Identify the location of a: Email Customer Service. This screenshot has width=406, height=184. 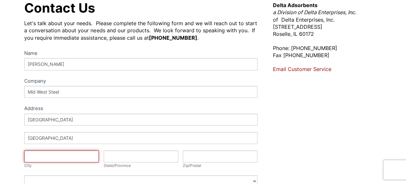
(302, 69).